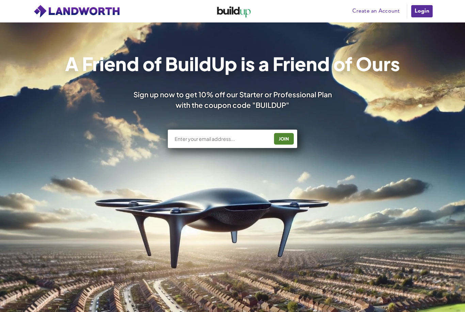 Image resolution: width=465 pixels, height=312 pixels. Describe the element at coordinates (232, 64) in the screenshot. I see `h1: A Friend of BuildUp is a Friend of Ours` at that location.